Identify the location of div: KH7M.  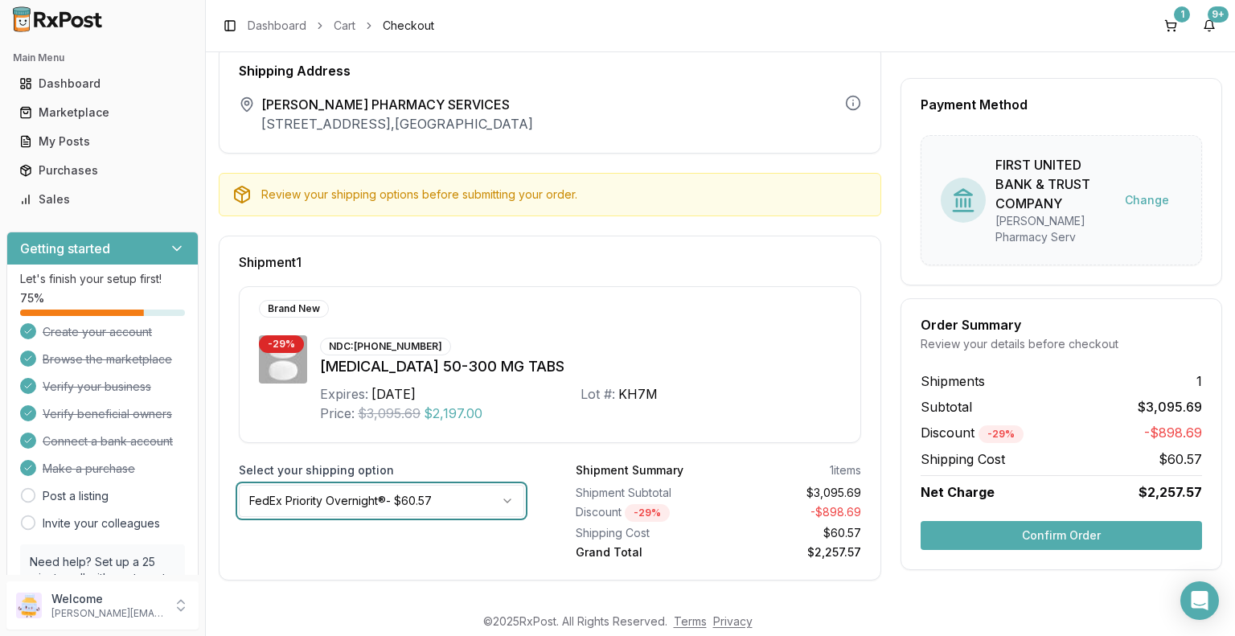
(638, 394).